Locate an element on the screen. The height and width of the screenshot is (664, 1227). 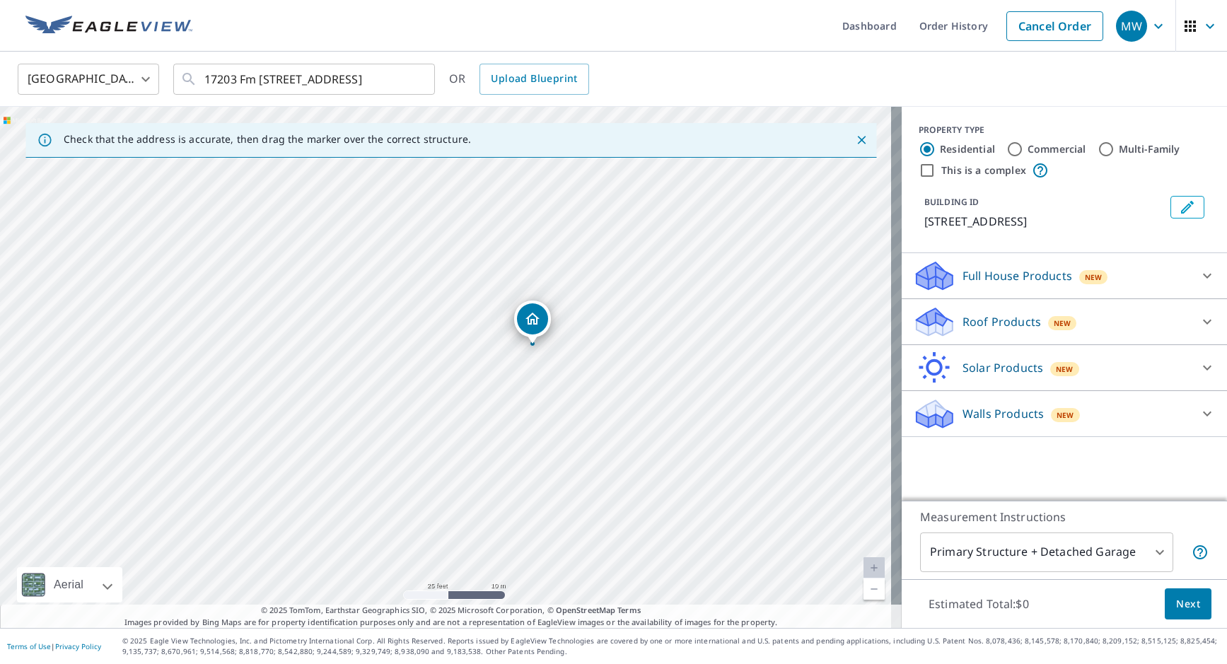
span: Your report will include the primary structure and a detached garage if one exists. is located at coordinates (1200, 552).